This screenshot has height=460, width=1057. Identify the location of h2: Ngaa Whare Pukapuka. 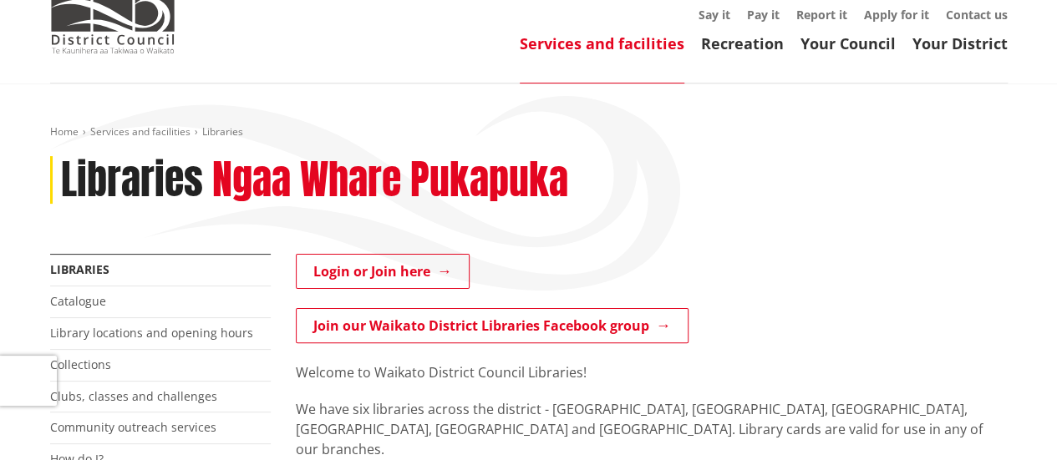
(390, 180).